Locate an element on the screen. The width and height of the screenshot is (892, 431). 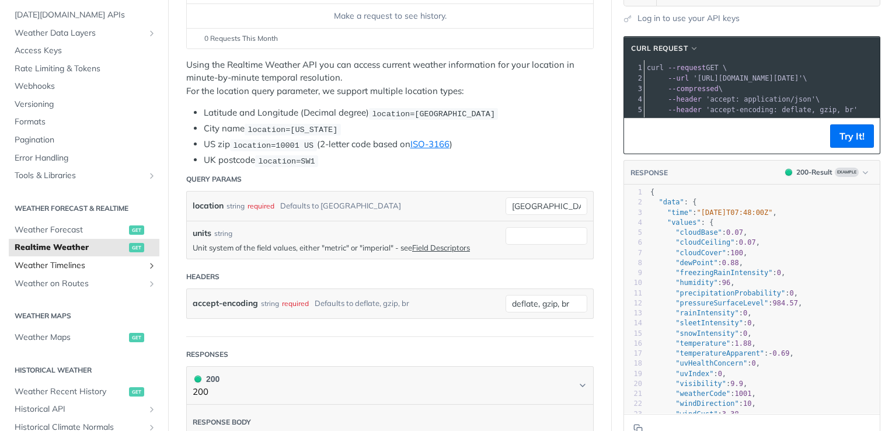
span: --url is located at coordinates (678, 78).